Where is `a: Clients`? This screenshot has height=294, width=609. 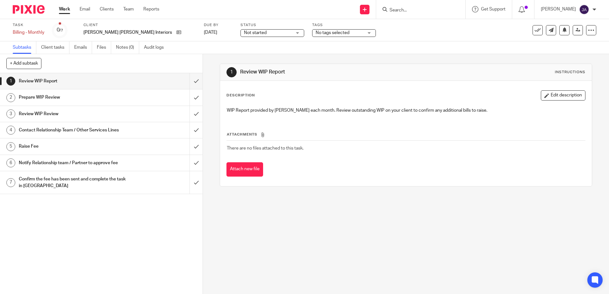
a: Clients is located at coordinates (107, 9).